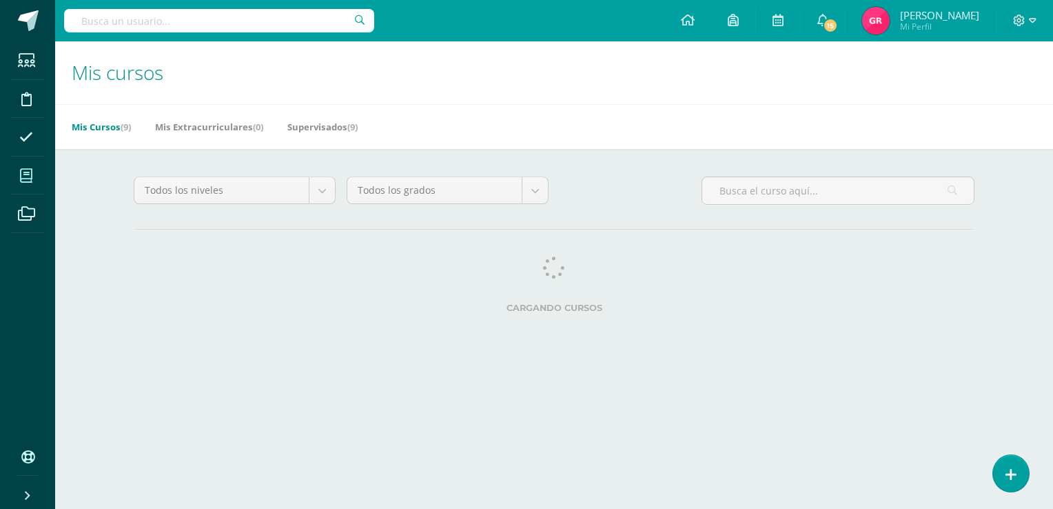  I want to click on a: Todos los niveles, so click(234, 190).